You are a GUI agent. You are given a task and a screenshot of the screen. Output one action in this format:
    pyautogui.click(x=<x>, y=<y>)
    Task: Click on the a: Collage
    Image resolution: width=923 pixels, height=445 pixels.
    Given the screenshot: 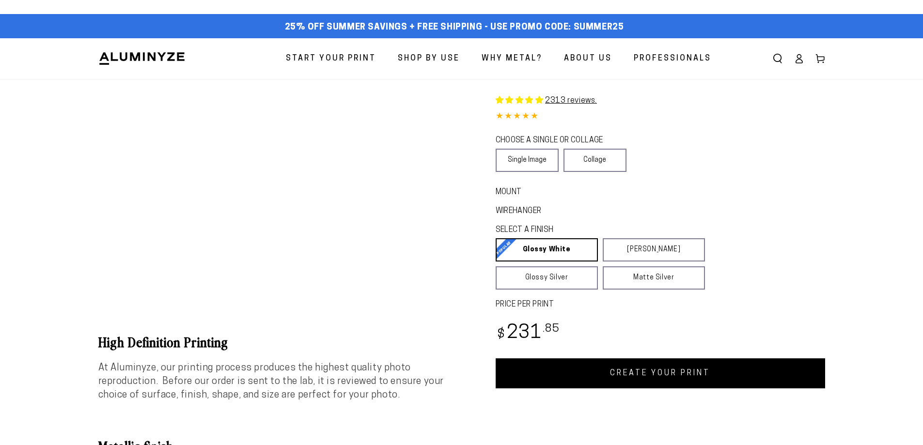 What is the action you would take?
    pyautogui.click(x=595, y=160)
    